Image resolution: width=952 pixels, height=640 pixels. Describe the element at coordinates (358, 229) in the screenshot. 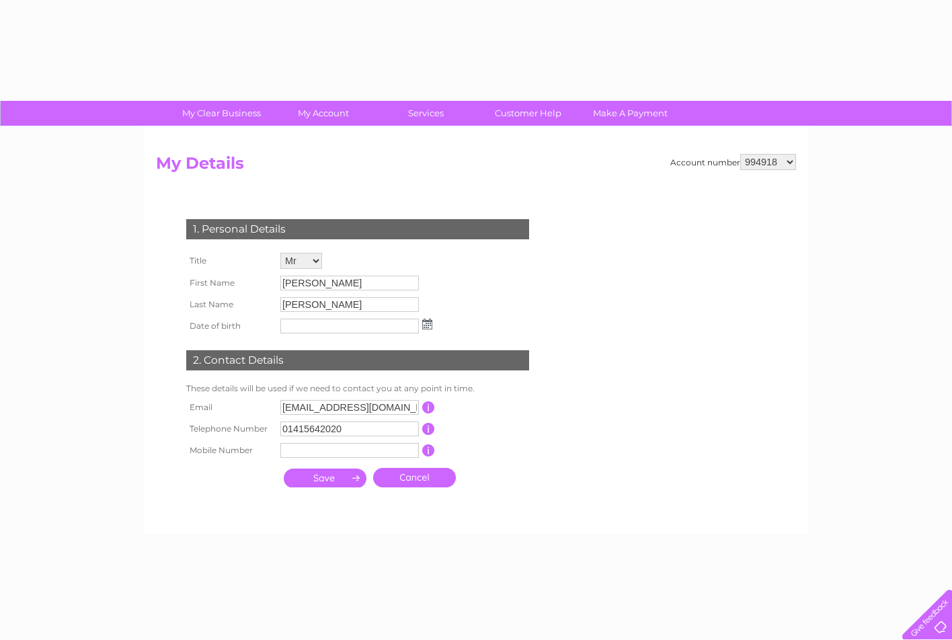

I see `div: 1. Personal Details` at that location.